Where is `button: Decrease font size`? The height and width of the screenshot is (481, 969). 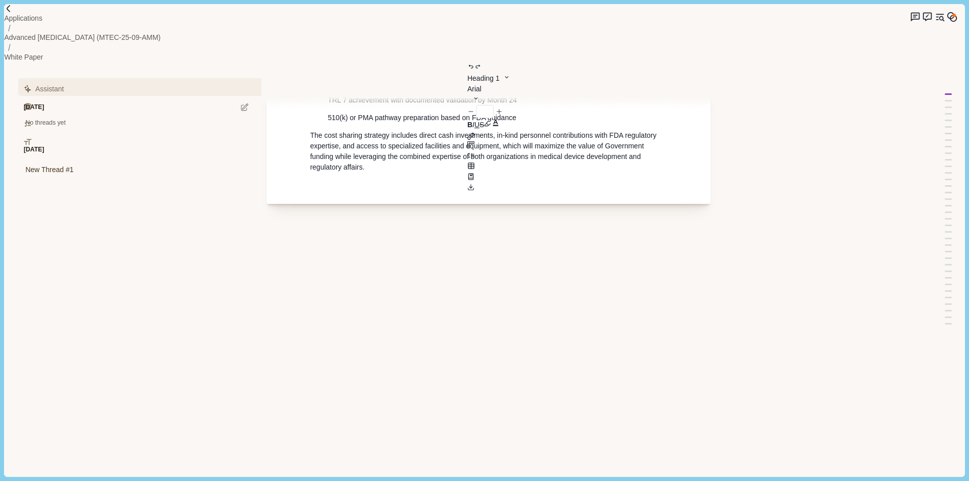 button: Decrease font size is located at coordinates (471, 112).